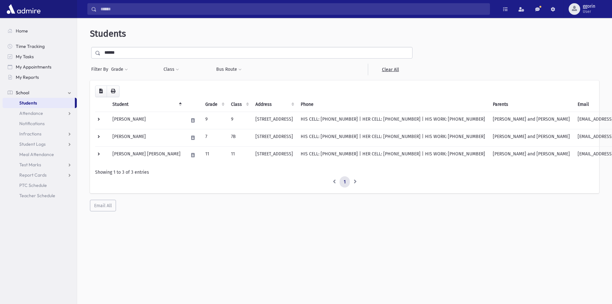 The width and height of the screenshot is (612, 304). Describe the element at coordinates (40, 46) in the screenshot. I see `a: Time Tracking` at that location.